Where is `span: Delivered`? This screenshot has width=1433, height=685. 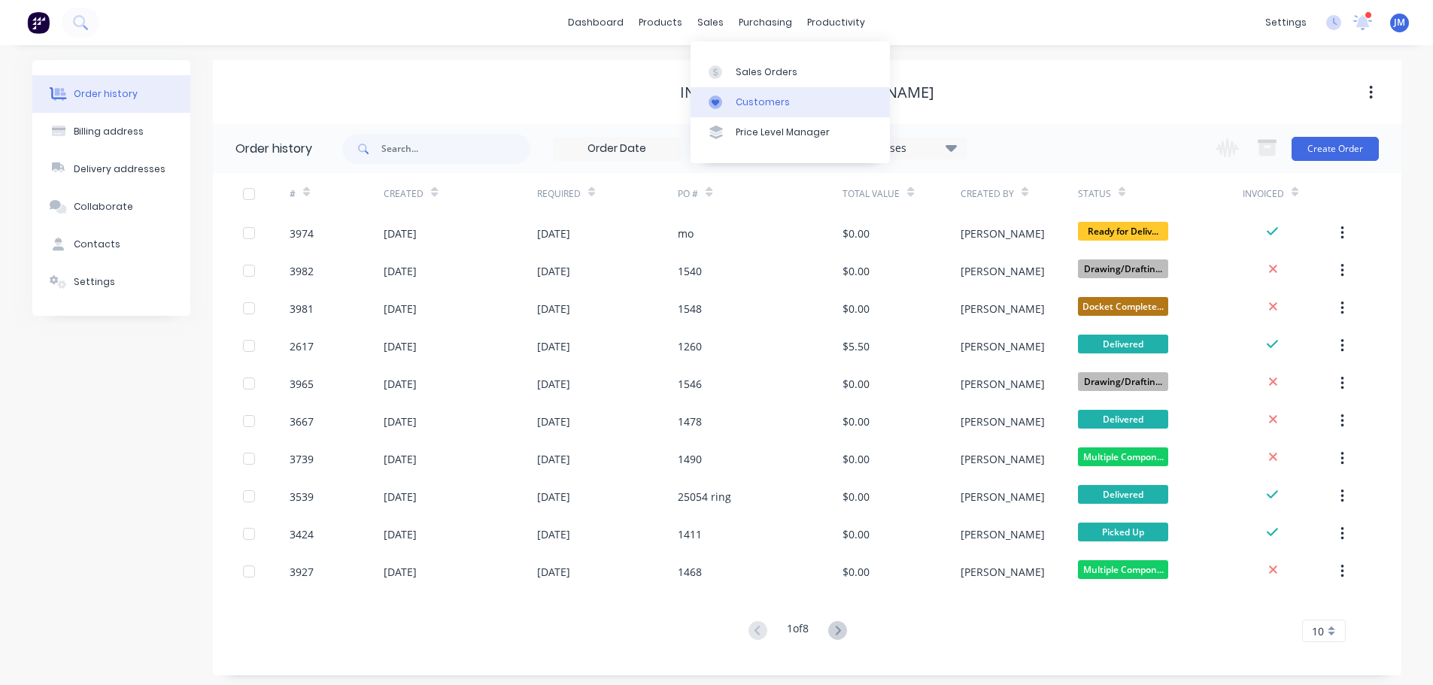 span: Delivered is located at coordinates (1123, 344).